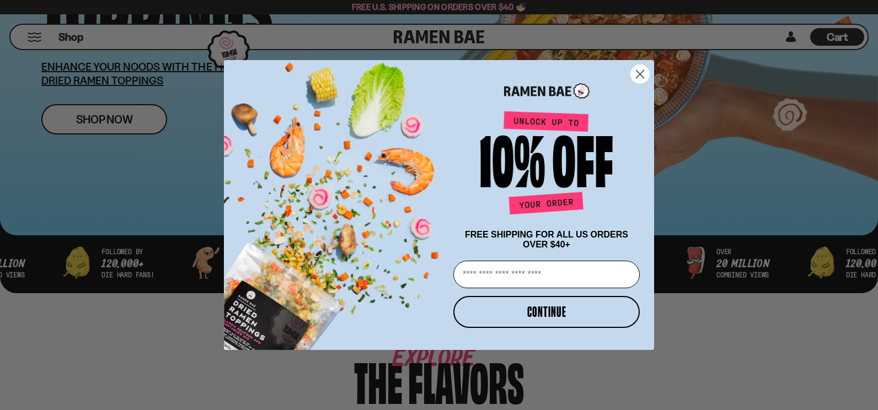 The image size is (878, 410). What do you see at coordinates (640, 74) in the screenshot?
I see `button: Close dialog` at bounding box center [640, 74].